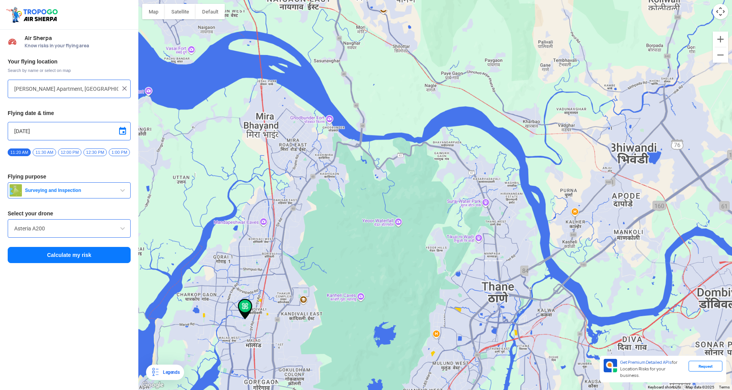  Describe the element at coordinates (724, 387) in the screenshot. I see `a: Terms` at that location.